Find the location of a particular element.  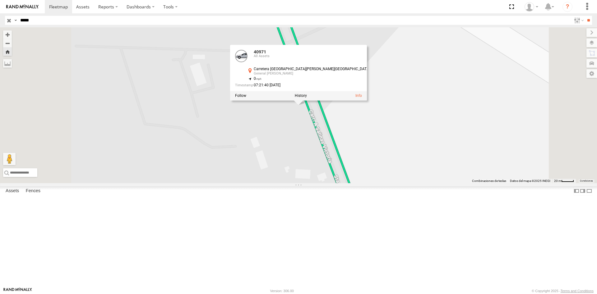

label: View Asset History is located at coordinates (301, 96).